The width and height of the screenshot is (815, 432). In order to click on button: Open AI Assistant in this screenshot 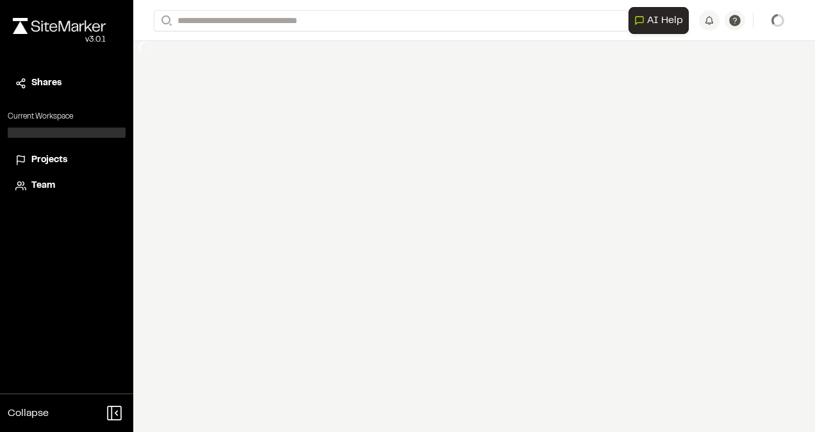, I will do `click(659, 21)`.